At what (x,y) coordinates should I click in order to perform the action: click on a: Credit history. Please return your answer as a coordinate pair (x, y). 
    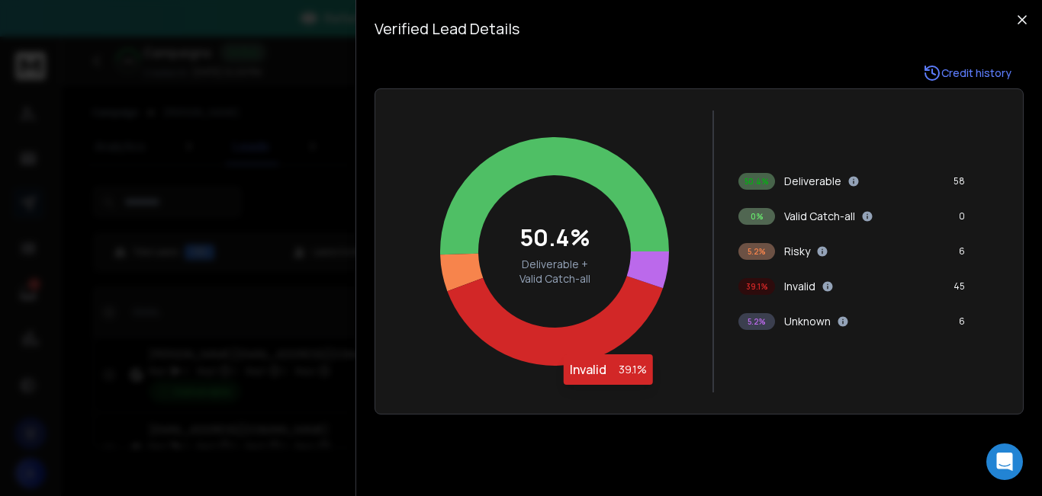
    Looking at the image, I should click on (967, 73).